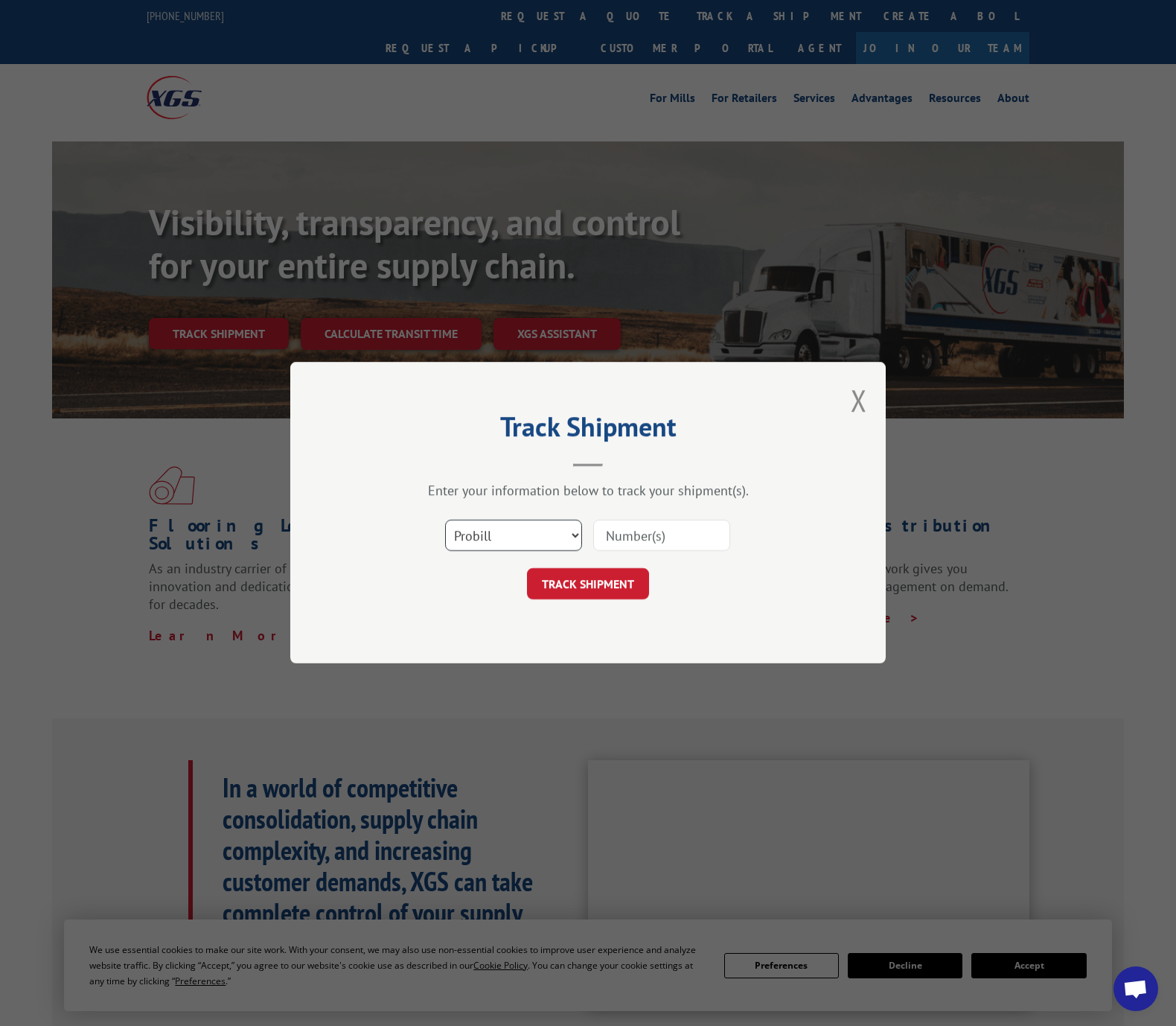 The image size is (1176, 1026). Describe the element at coordinates (662, 536) in the screenshot. I see `input: Number(s)` at that location.